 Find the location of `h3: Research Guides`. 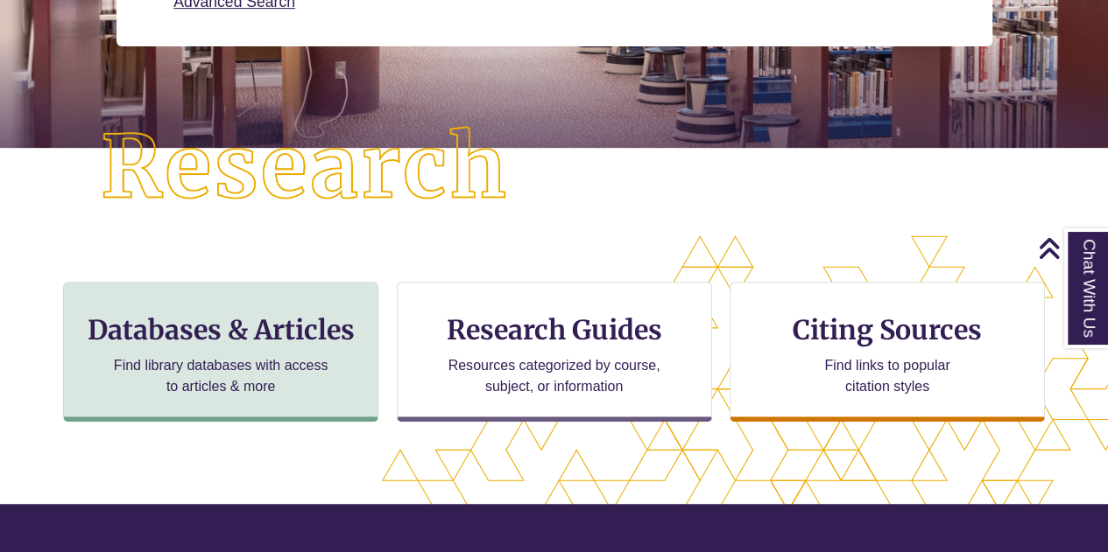

h3: Research Guides is located at coordinates (554, 330).